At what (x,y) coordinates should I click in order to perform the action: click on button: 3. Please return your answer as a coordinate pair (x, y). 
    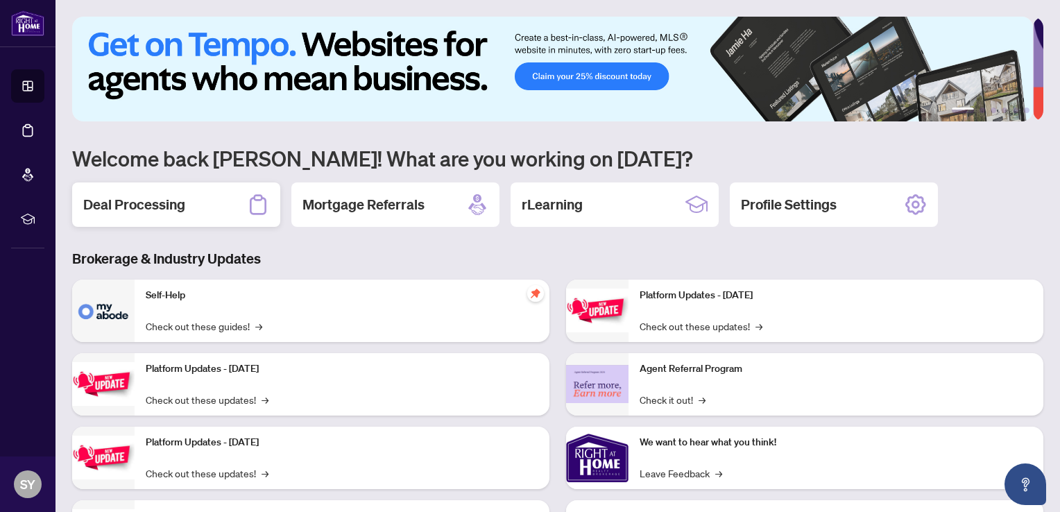
    Looking at the image, I should click on (993, 110).